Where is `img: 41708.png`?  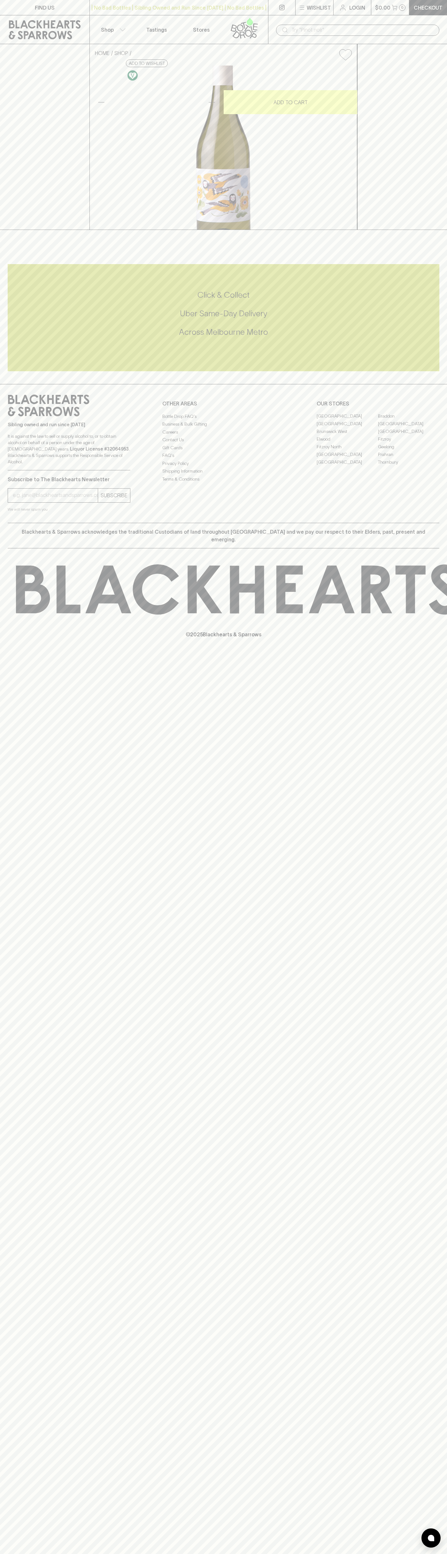 img: 41708.png is located at coordinates (223, 147).